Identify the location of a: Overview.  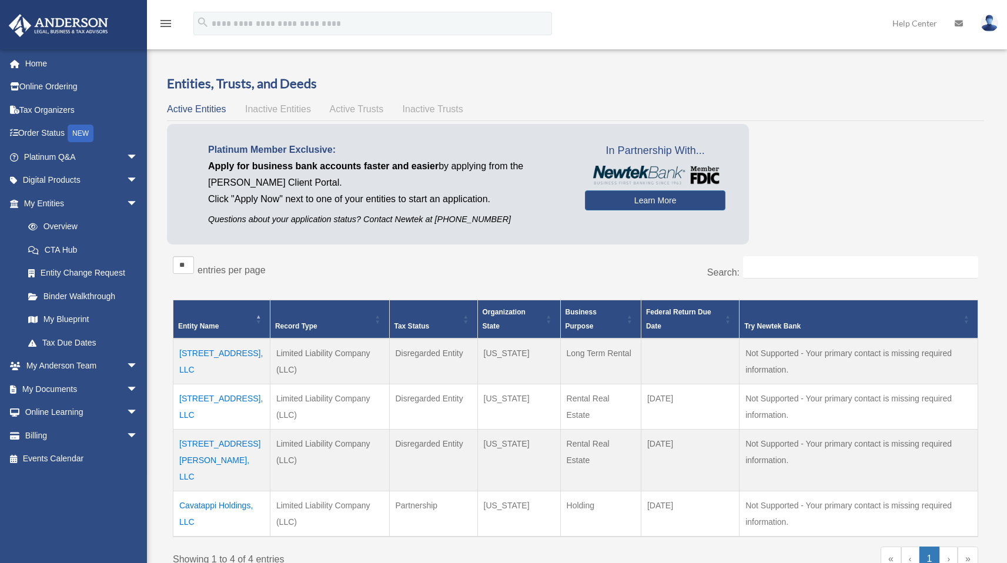
(80, 227).